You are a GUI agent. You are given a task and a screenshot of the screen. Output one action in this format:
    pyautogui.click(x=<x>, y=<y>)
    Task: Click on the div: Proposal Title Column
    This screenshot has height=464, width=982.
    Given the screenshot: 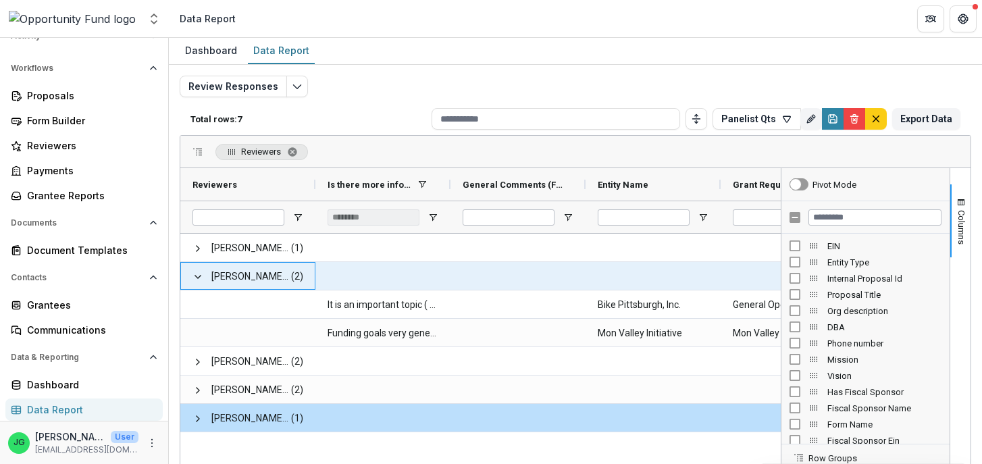 What is the action you would take?
    pyautogui.click(x=865, y=294)
    